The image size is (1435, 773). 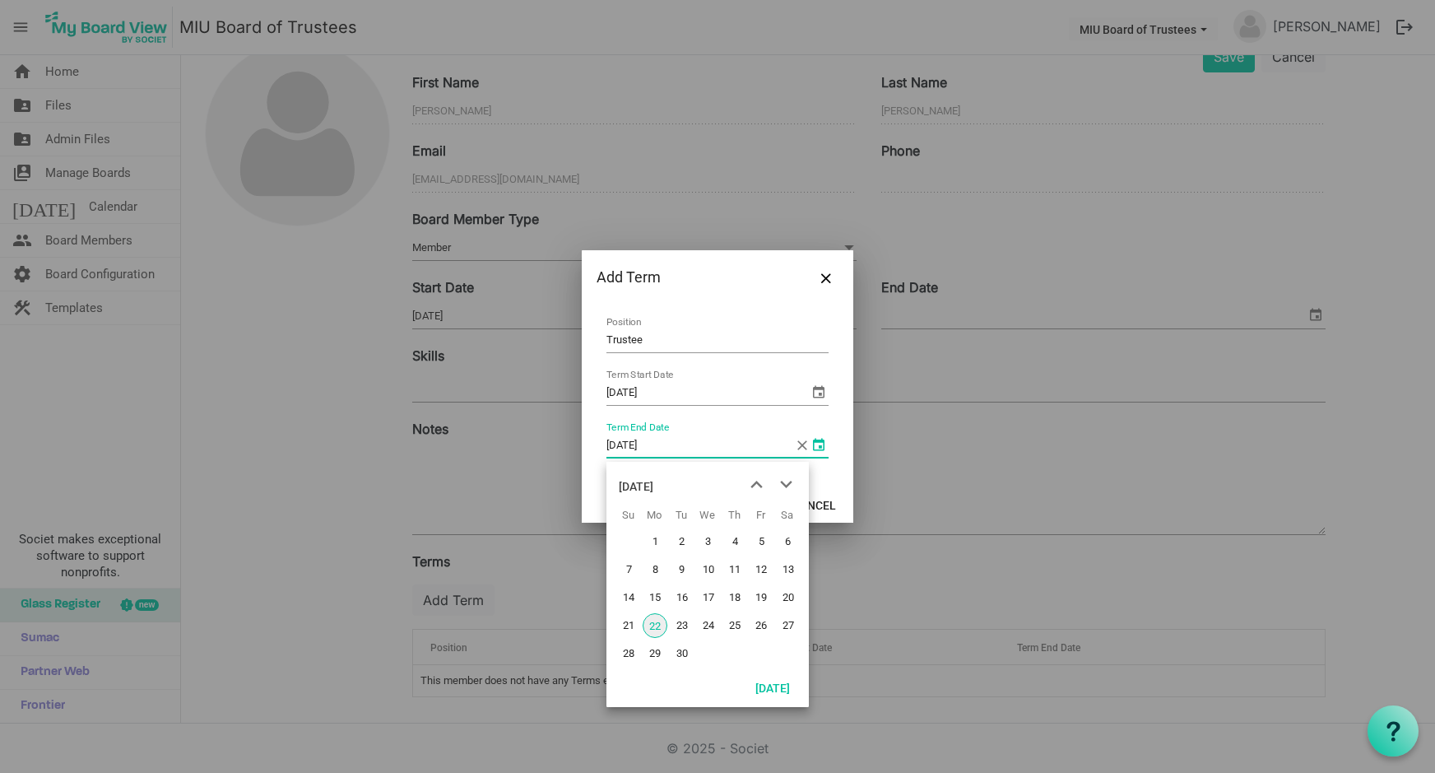 What do you see at coordinates (760, 515) in the screenshot?
I see `th: Fr` at bounding box center [760, 515].